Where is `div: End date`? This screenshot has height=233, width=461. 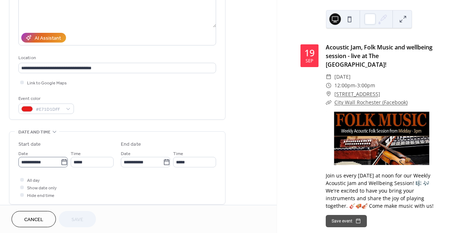 div: End date is located at coordinates (131, 144).